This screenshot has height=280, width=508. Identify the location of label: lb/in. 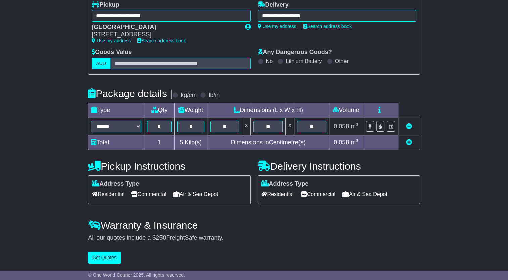
(214, 95).